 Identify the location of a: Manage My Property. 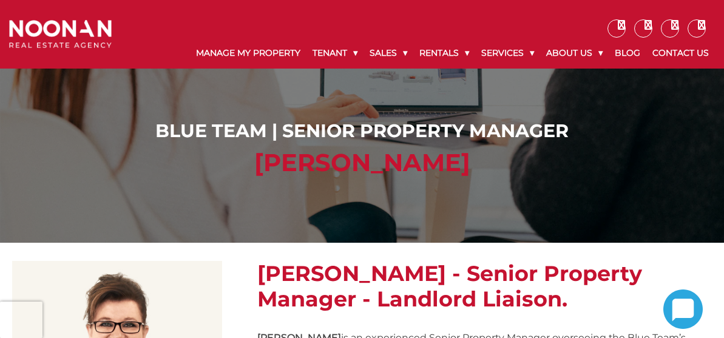
(248, 53).